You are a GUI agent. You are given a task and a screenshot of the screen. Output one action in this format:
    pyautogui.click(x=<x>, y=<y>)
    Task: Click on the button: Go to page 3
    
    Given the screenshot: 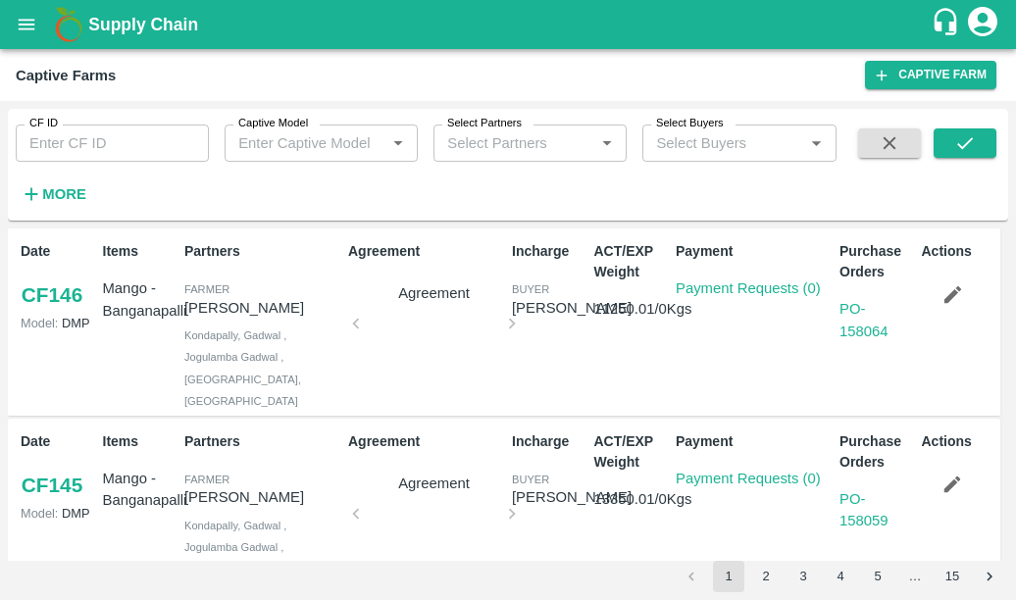 What is the action you would take?
    pyautogui.click(x=803, y=576)
    